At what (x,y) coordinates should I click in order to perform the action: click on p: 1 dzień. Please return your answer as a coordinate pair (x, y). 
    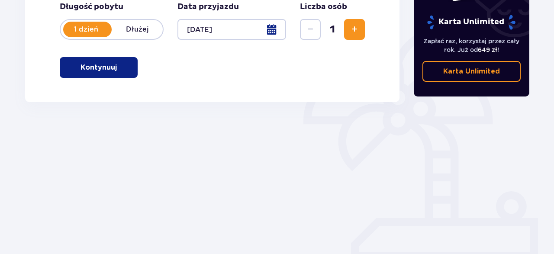
    Looking at the image, I should click on (86, 29).